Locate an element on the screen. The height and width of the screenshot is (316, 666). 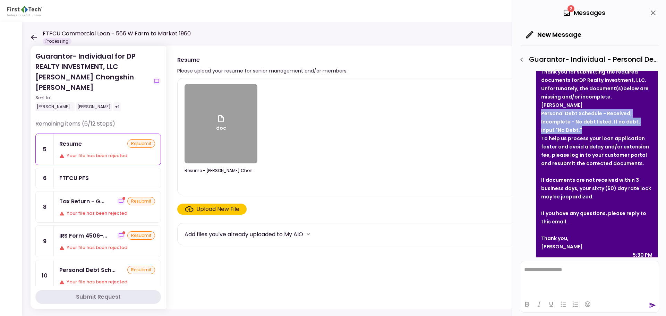
div: 6 is located at coordinates (45, 178).